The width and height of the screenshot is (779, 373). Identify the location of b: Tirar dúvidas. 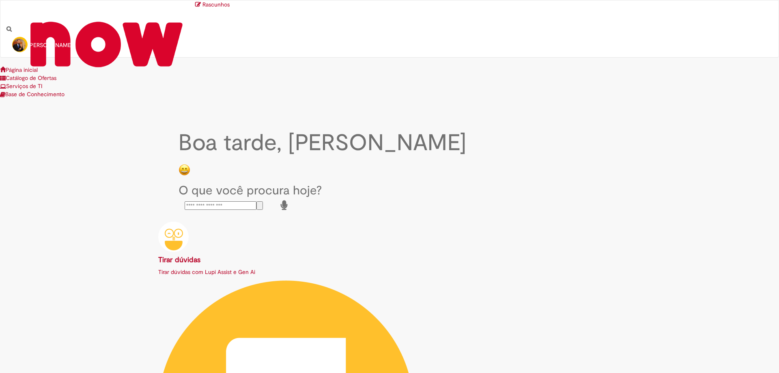
(179, 260).